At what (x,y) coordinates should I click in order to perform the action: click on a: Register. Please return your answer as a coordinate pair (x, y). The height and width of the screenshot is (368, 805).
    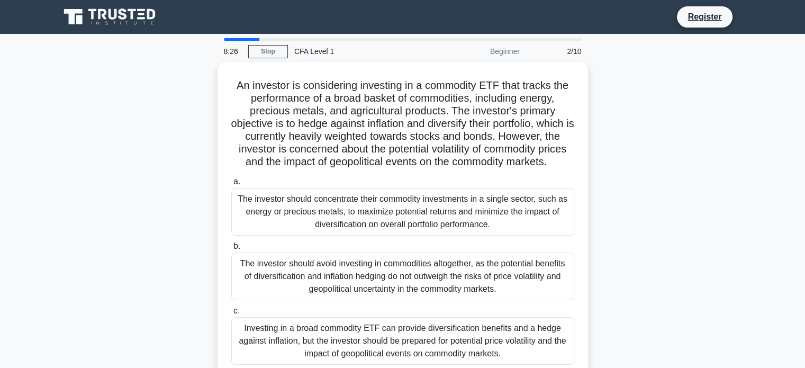
    Looking at the image, I should click on (705, 16).